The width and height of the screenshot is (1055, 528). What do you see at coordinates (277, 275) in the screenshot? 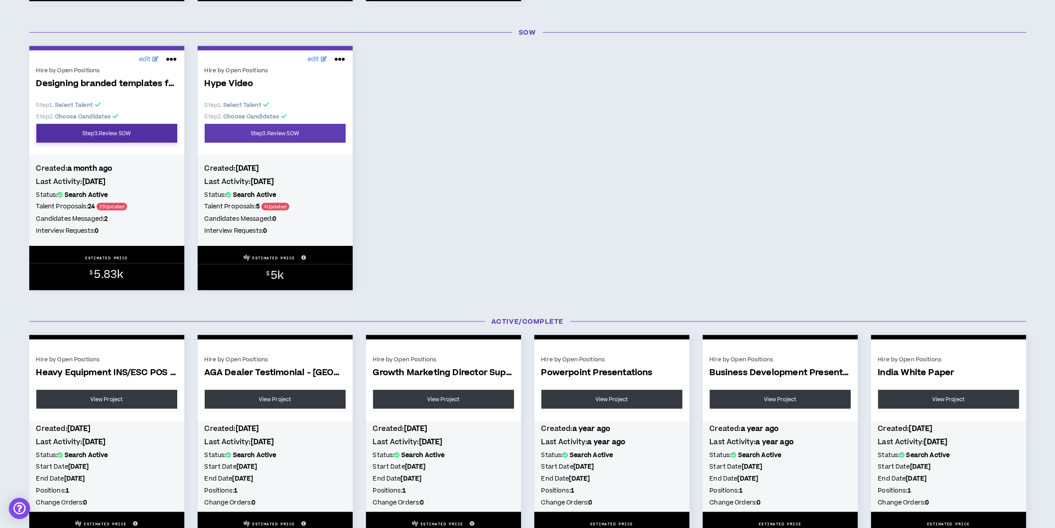
I see `span: 5k` at bounding box center [277, 275].